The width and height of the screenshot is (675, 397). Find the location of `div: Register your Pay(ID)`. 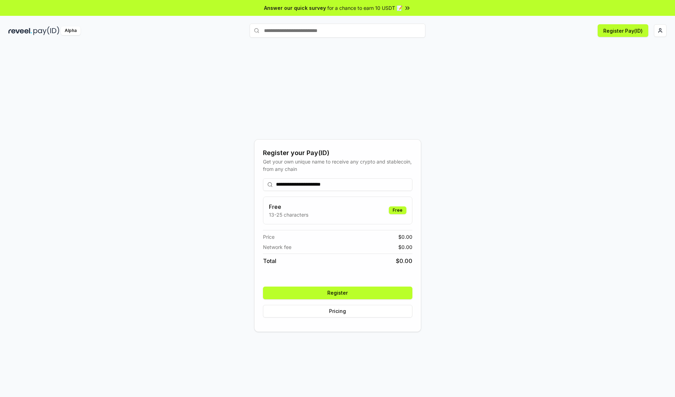

div: Register your Pay(ID) is located at coordinates (338, 153).